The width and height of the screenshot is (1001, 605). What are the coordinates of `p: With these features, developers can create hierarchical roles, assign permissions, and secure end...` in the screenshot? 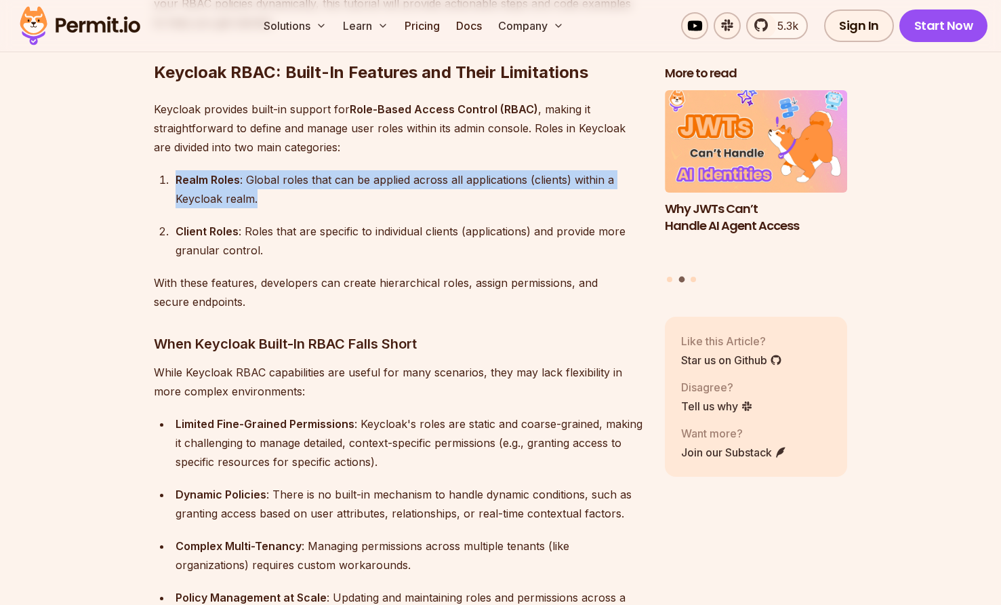 It's located at (399, 292).